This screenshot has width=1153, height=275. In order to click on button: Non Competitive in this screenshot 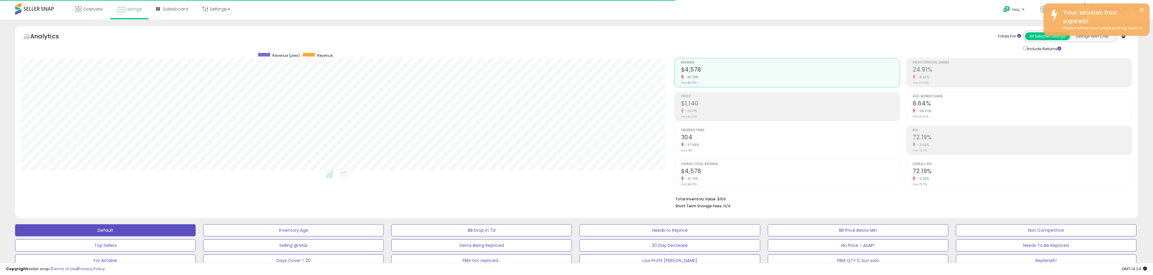, I will do `click(1046, 230)`.